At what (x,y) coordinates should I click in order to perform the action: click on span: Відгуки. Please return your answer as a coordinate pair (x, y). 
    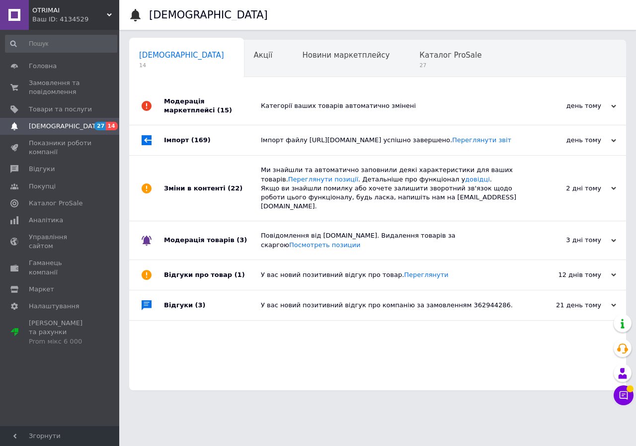
    Looking at the image, I should click on (42, 169).